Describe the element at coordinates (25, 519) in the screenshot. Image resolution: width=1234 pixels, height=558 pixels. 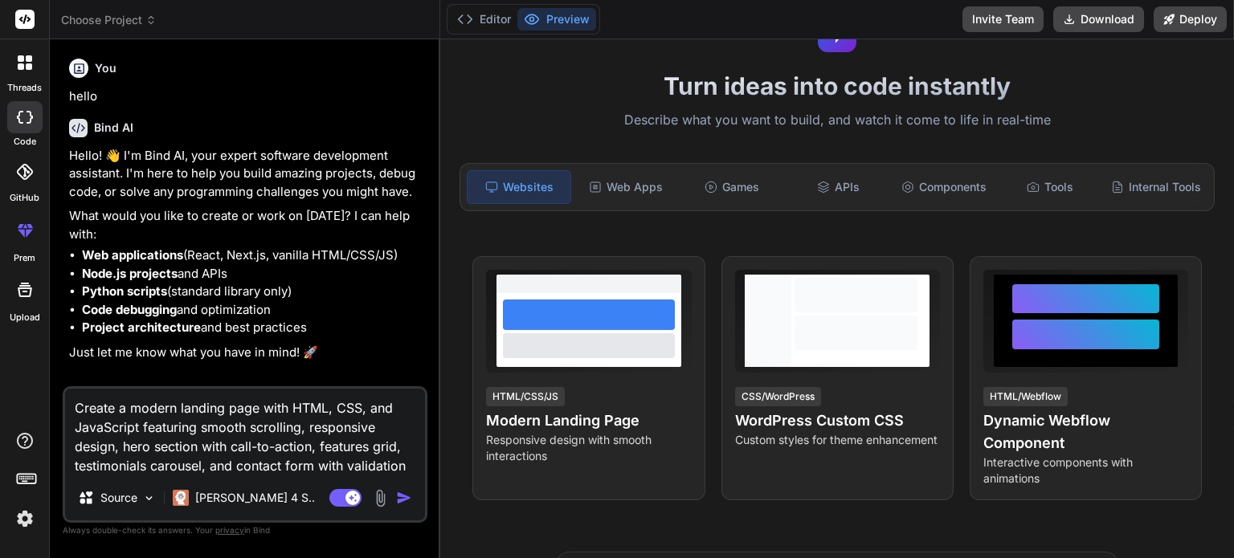
I see `img: settings` at that location.